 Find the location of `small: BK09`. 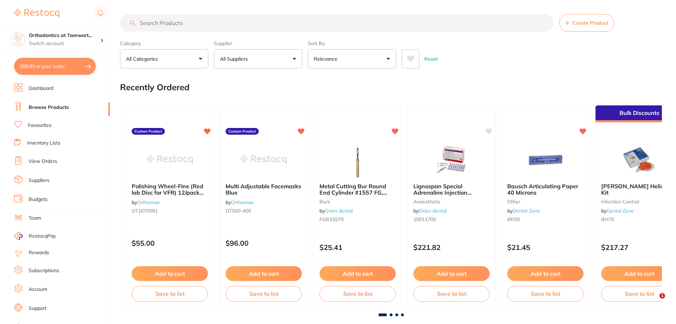

small: BK09 is located at coordinates (545, 219).